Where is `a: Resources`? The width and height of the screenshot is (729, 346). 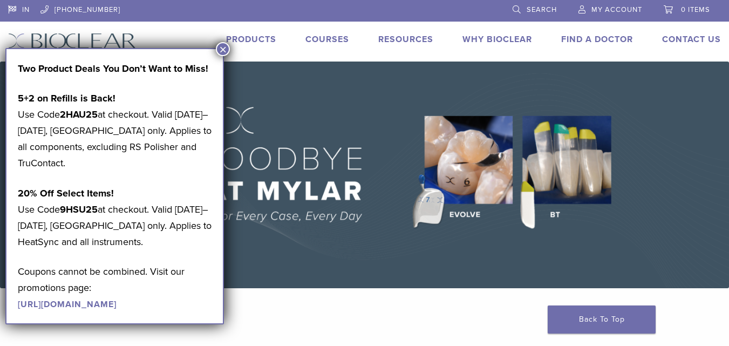 a: Resources is located at coordinates (406, 39).